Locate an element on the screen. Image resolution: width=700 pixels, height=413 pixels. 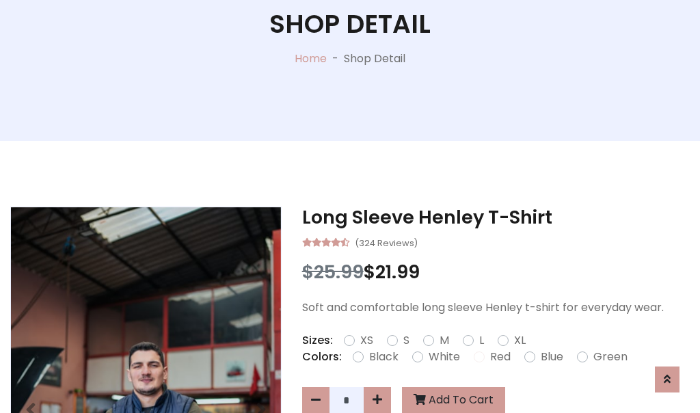
label: Green is located at coordinates (610, 357).